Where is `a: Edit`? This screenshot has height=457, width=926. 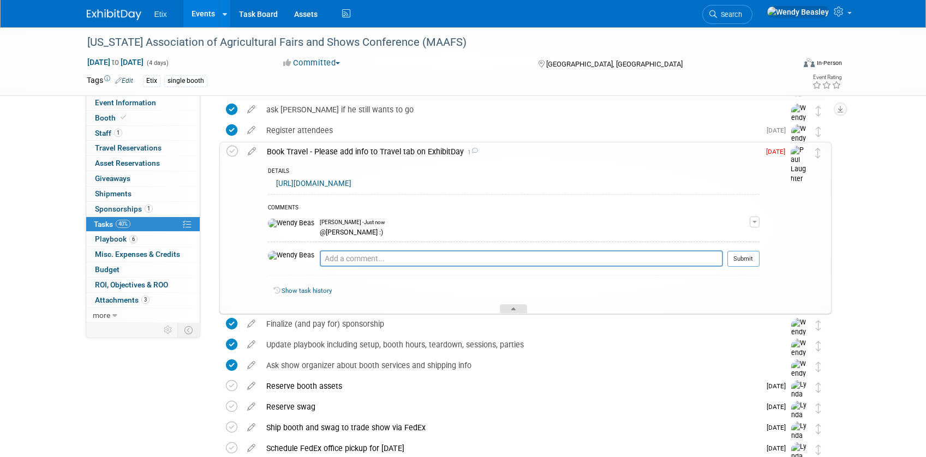
a: Edit is located at coordinates (124, 81).